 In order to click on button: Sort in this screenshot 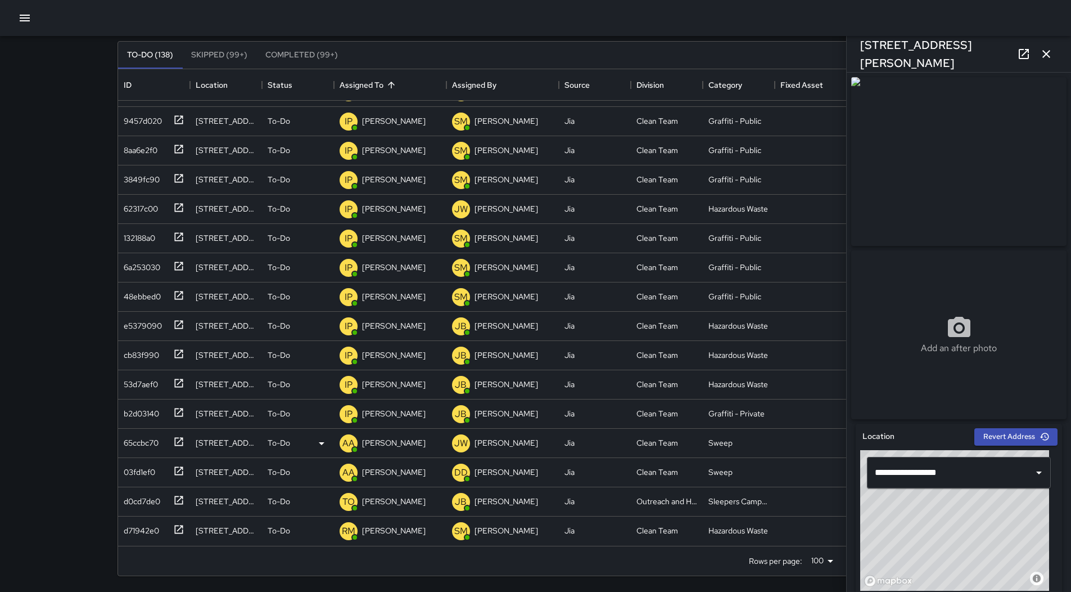, I will do `click(391, 85)`.